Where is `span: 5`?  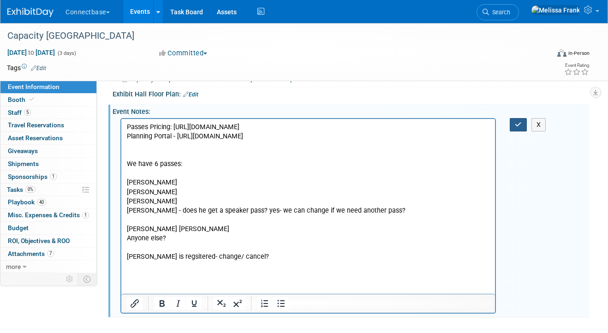
span: 5 is located at coordinates (27, 112).